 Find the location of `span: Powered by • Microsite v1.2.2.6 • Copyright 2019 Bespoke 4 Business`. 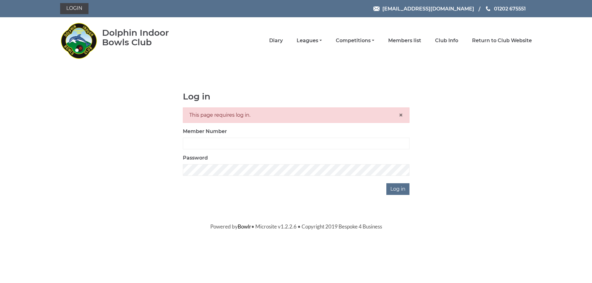

span: Powered by • Microsite v1.2.2.6 • Copyright 2019 Bespoke 4 Business is located at coordinates (296, 227).